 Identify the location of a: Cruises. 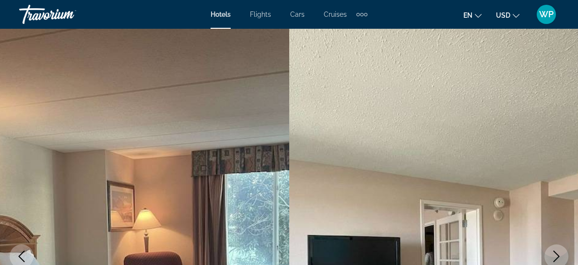
(335, 14).